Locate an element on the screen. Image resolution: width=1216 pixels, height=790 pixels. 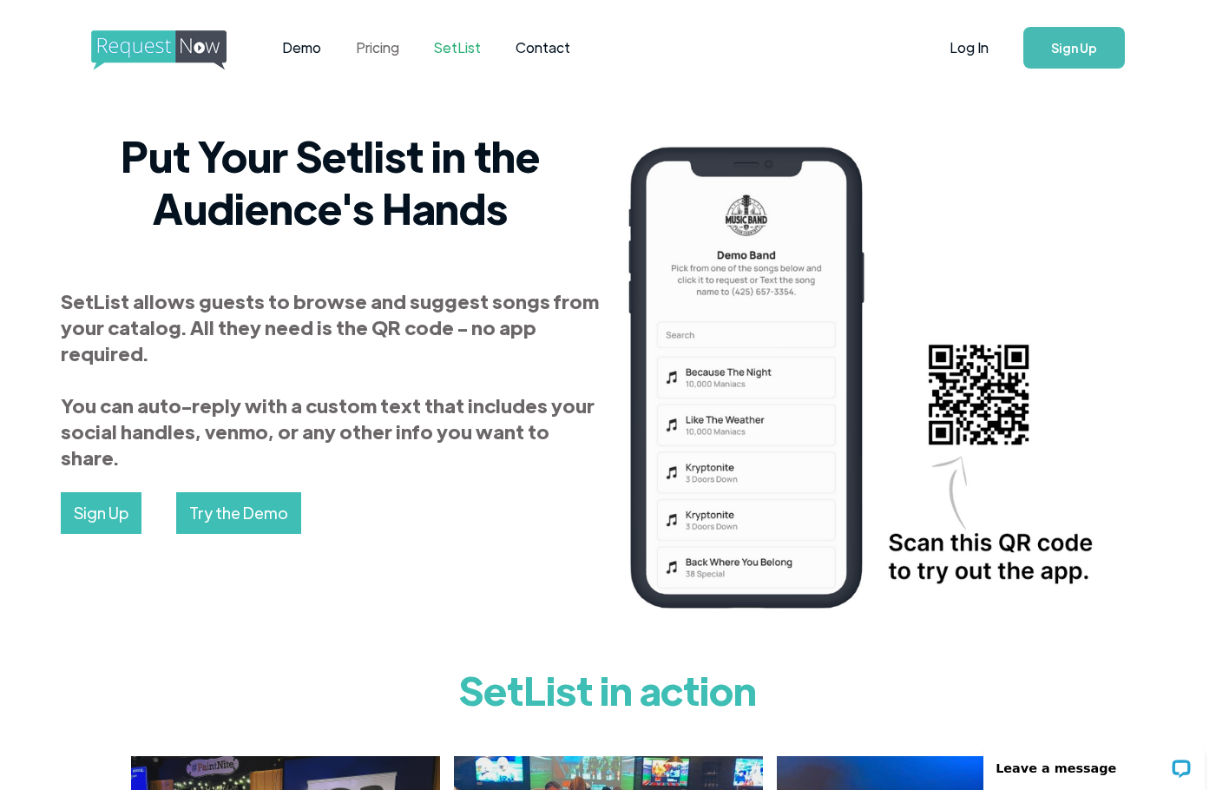
a: home is located at coordinates (156, 48).